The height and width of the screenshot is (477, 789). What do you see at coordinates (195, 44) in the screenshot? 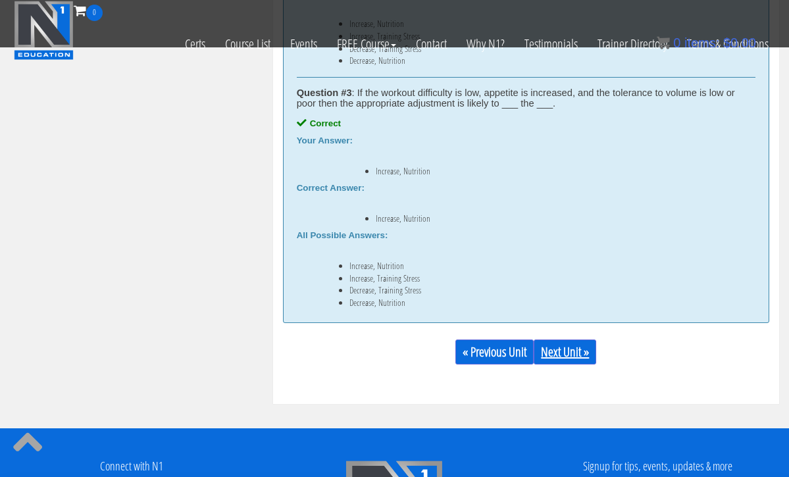
I see `a: Certs` at bounding box center [195, 44].